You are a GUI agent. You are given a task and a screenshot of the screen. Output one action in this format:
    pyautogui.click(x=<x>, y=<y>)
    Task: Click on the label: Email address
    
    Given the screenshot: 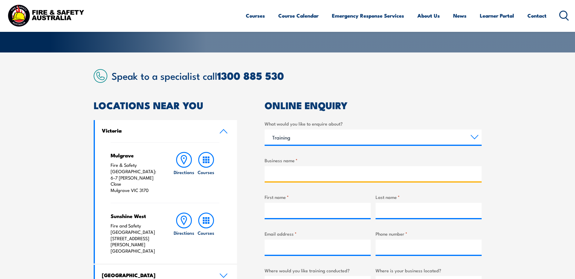 What is the action you would take?
    pyautogui.click(x=318, y=233)
    